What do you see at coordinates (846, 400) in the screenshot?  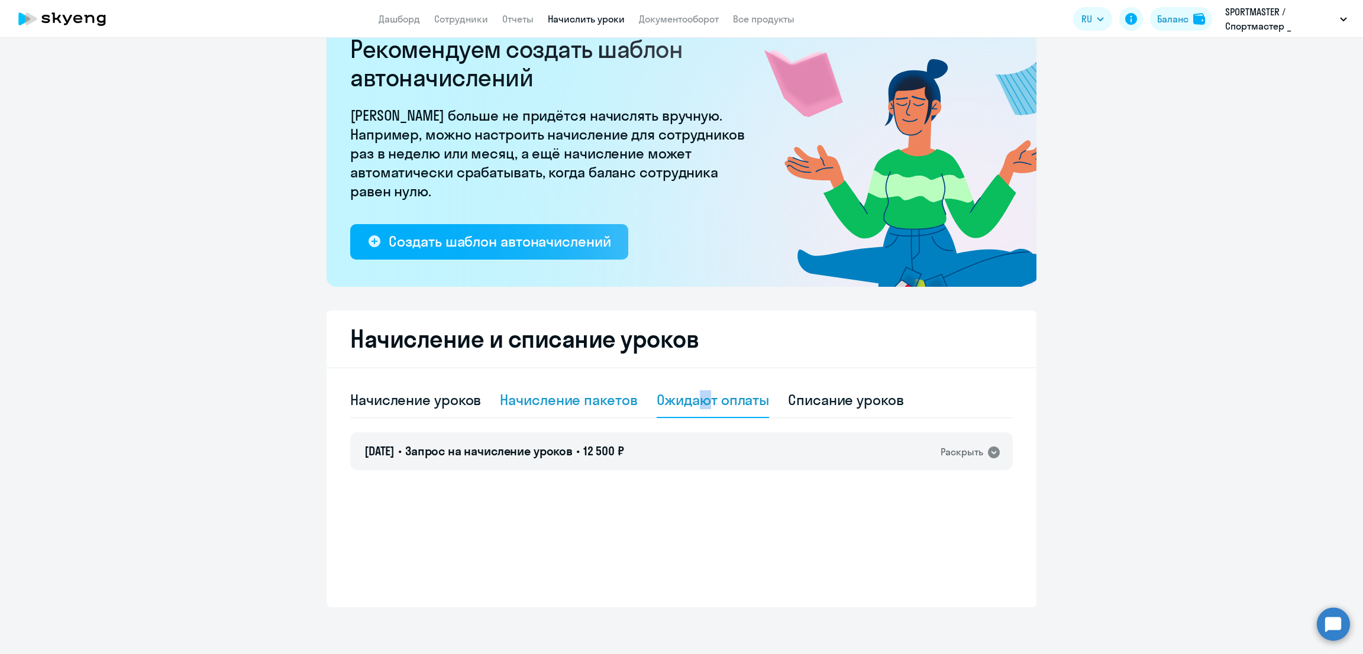 I see `div: Списание уроков` at bounding box center [846, 400].